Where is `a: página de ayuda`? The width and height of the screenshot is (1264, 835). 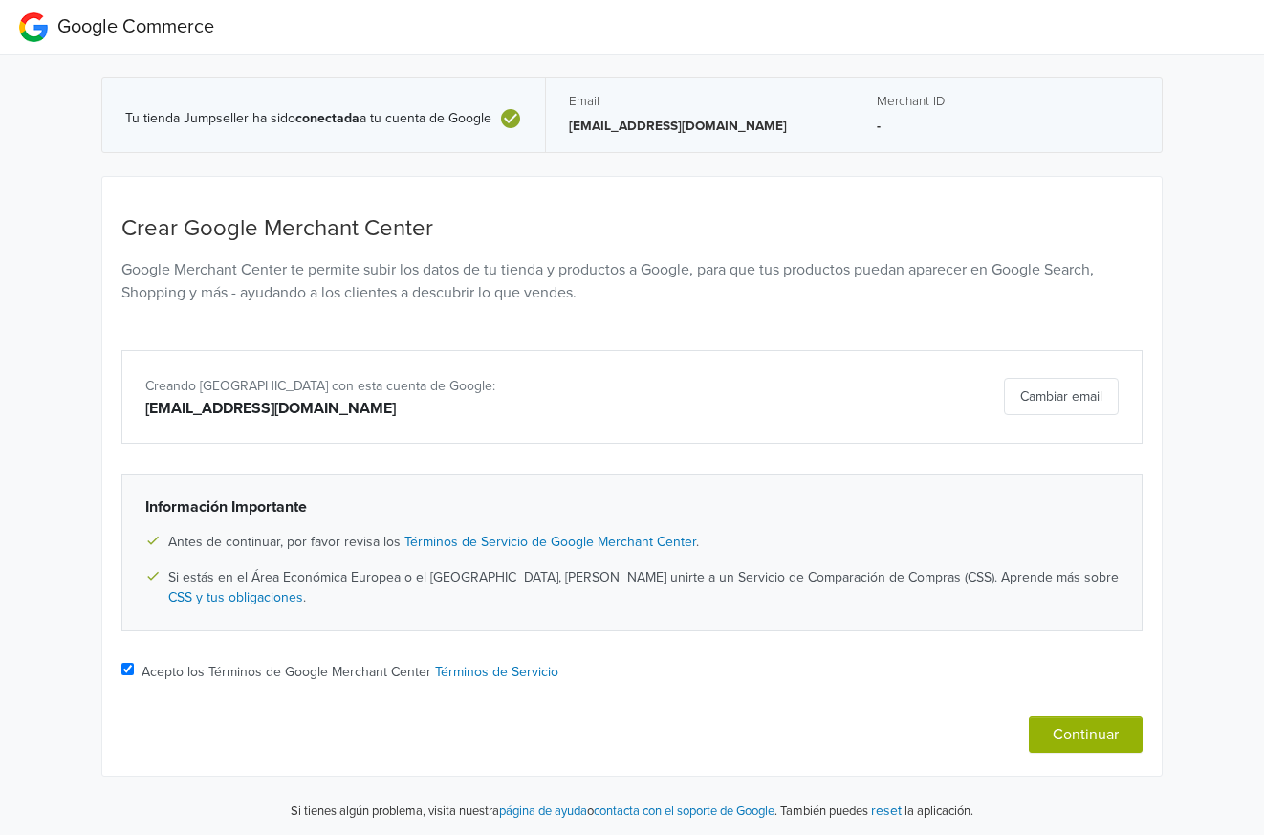 a: página de ayuda is located at coordinates (543, 811).